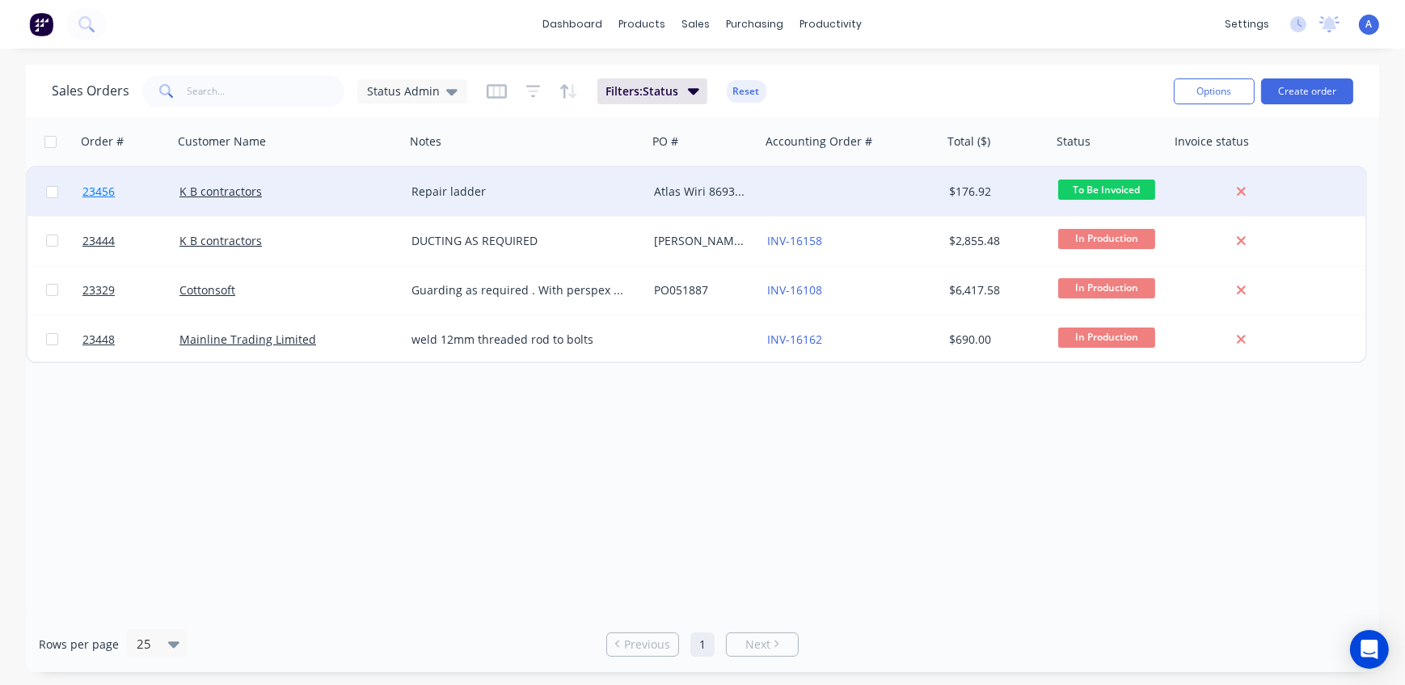 Image resolution: width=1405 pixels, height=685 pixels. Describe the element at coordinates (222, 141) in the screenshot. I see `div: Customer Name` at that location.